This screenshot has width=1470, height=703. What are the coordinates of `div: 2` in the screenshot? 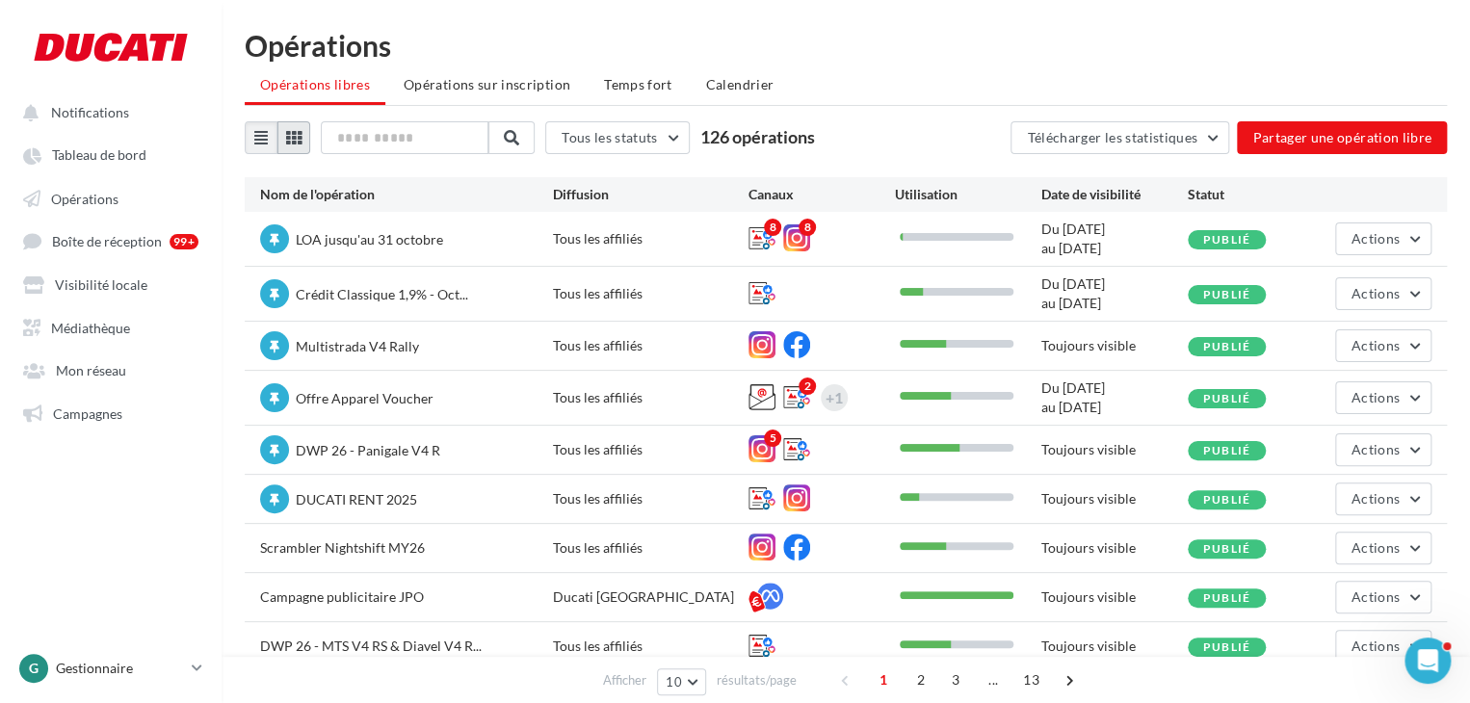 It's located at (807, 386).